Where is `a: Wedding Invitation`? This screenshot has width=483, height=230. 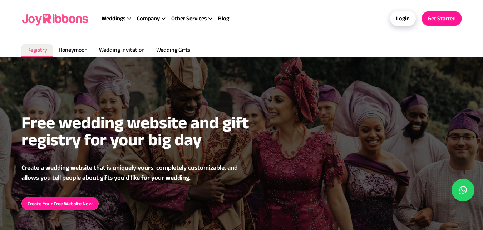 a: Wedding Invitation is located at coordinates (122, 51).